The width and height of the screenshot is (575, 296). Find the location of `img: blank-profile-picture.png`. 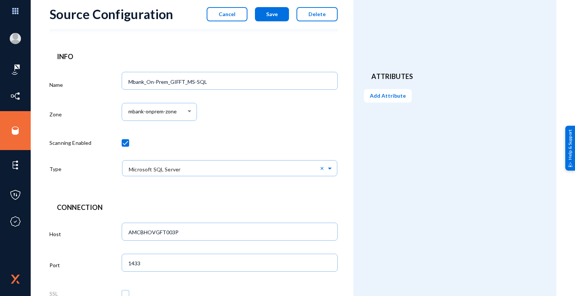

img: blank-profile-picture.png is located at coordinates (15, 39).